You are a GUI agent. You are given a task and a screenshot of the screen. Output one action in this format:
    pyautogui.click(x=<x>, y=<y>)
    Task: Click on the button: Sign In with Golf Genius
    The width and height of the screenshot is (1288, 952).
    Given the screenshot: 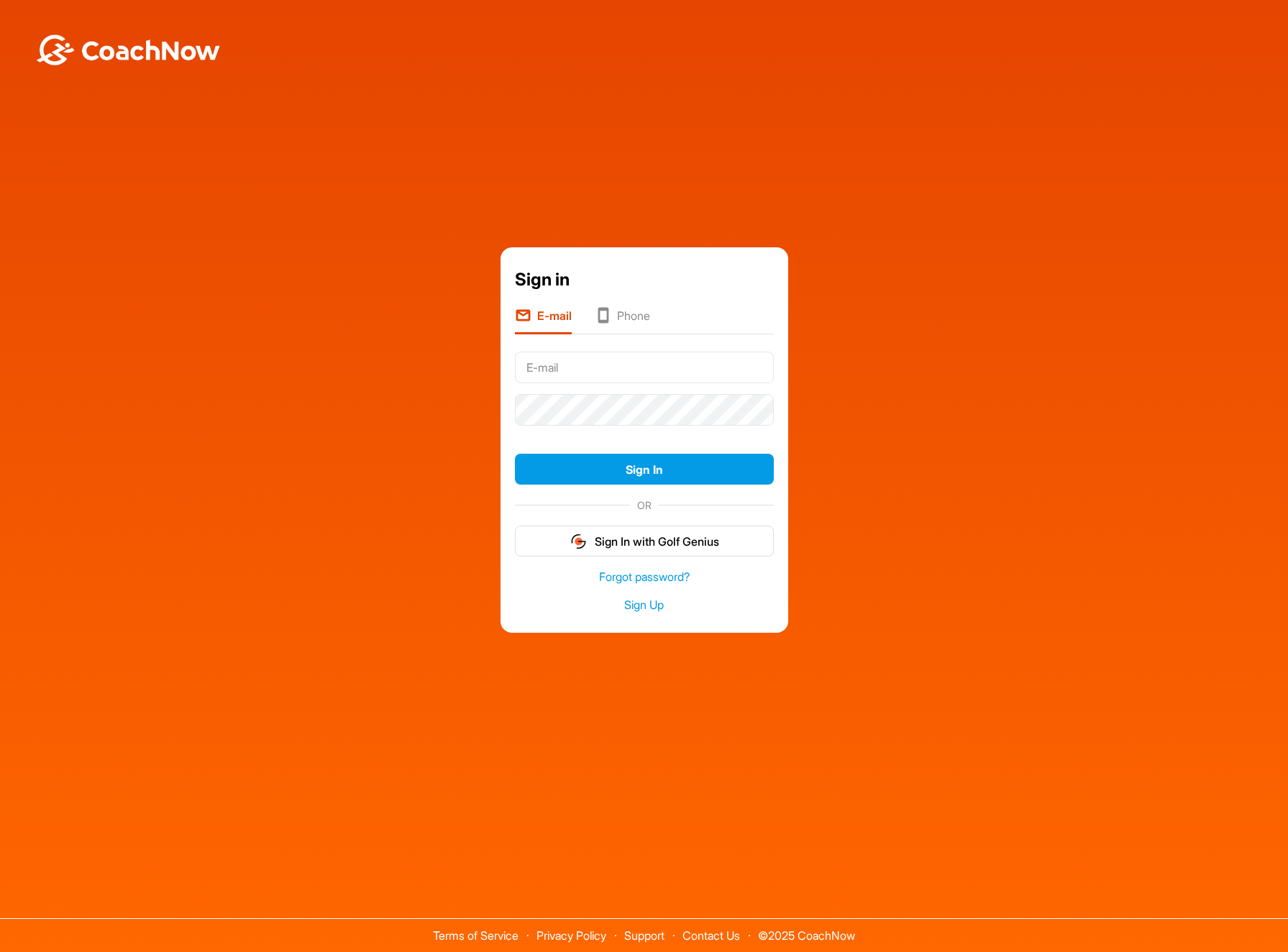 What is the action you would take?
    pyautogui.click(x=645, y=541)
    